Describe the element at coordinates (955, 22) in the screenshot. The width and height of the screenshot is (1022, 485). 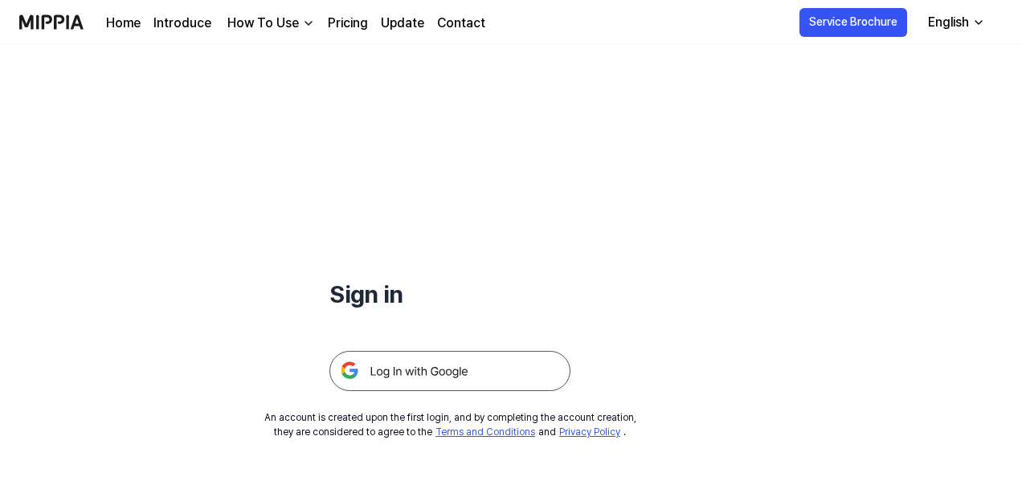
I see `button: English` at that location.